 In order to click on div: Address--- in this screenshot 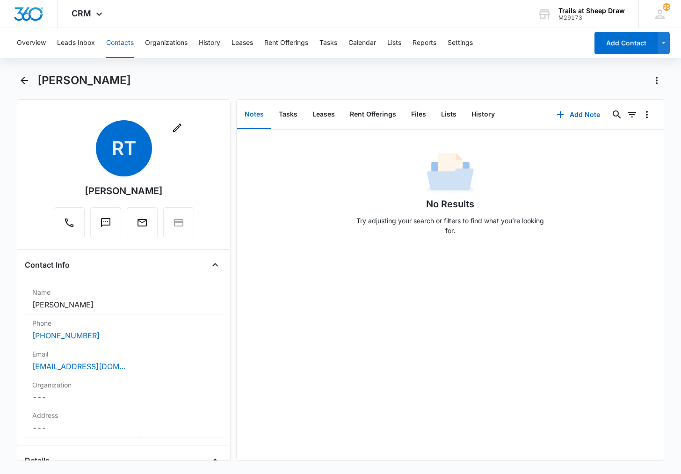, I will do `click(124, 422)`.